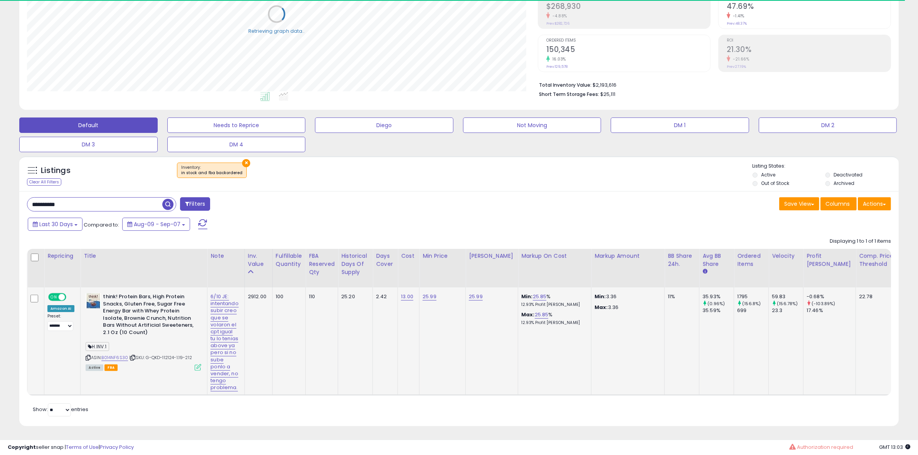  What do you see at coordinates (93, 301) in the screenshot?
I see `img: 41c42fy40OL._SL40_.jpg` at bounding box center [93, 301].